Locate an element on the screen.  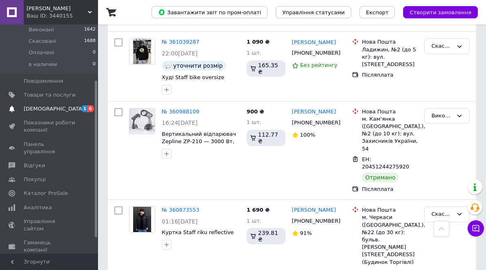
span: 1 690 ₴ is located at coordinates (258, 210).